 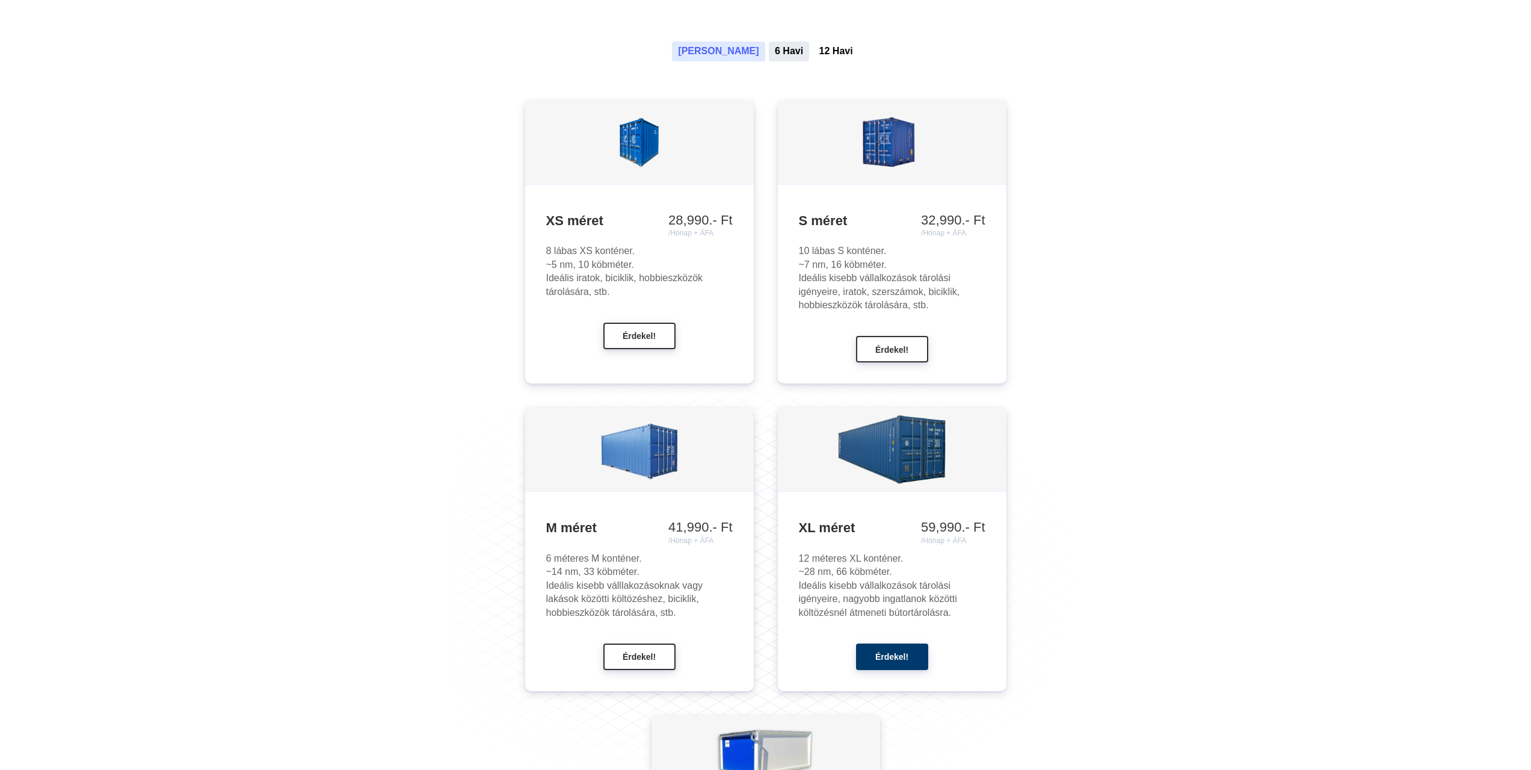 What do you see at coordinates (892, 278) in the screenshot?
I see `div: 10 lábas S konténer. ~7 nm, 16 köbméter. Ideális kisebb vállalkozások tárolási igényeire, iratok,...` at bounding box center [892, 278].